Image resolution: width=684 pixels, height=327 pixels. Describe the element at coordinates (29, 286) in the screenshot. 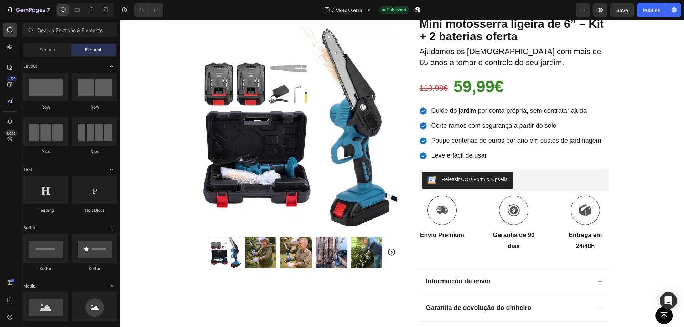

I see `span: Media` at that location.